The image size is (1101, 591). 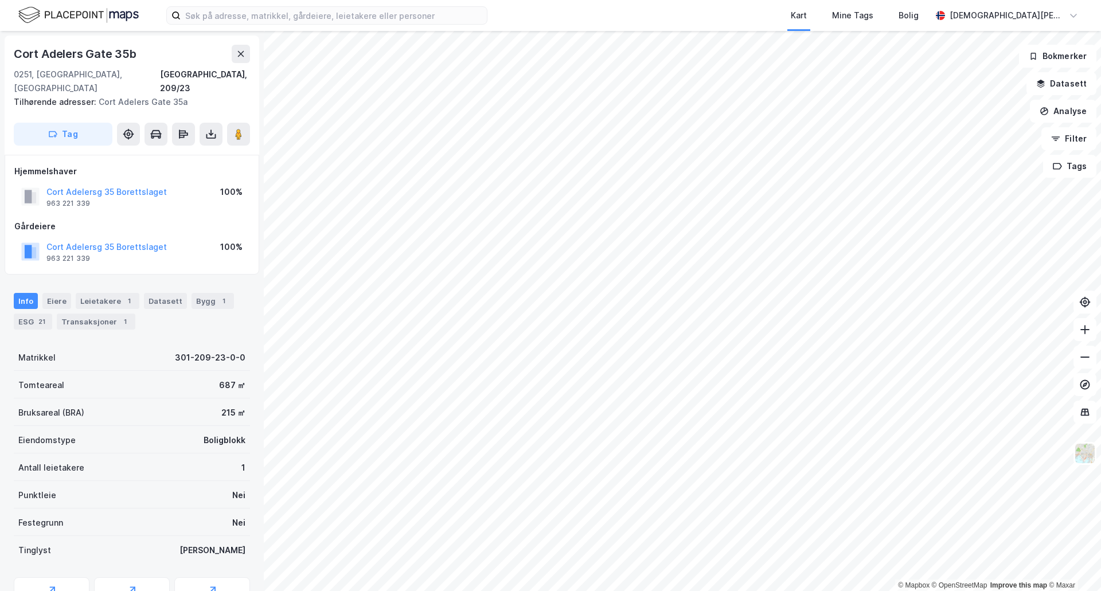 I want to click on div: Kart, so click(x=799, y=15).